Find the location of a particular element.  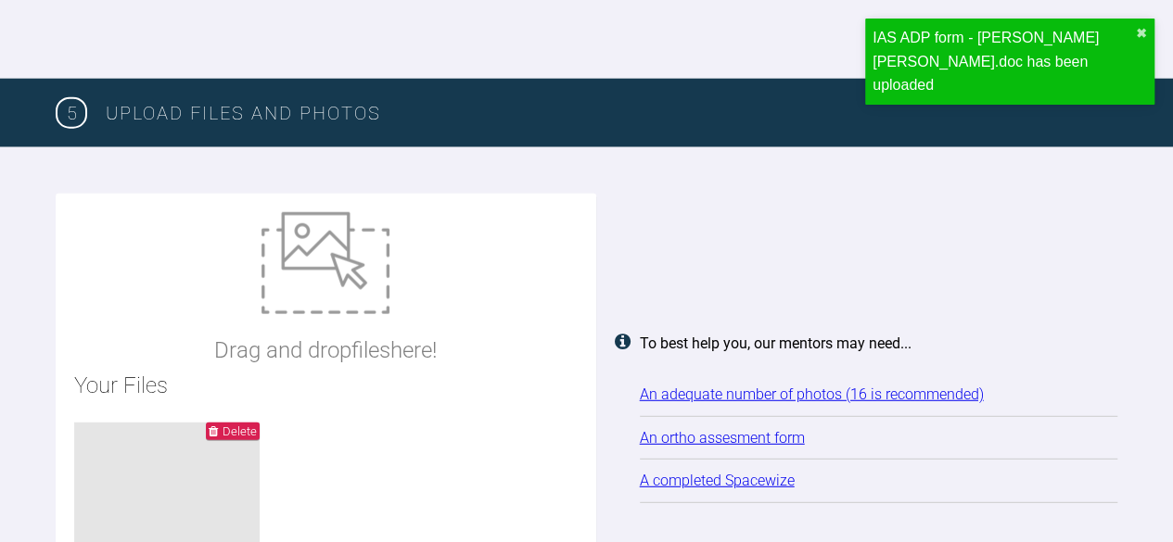

h2: Your Files is located at coordinates (325, 386).